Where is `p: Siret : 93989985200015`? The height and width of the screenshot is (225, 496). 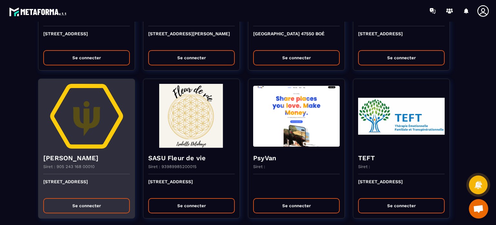
p: Siret : 93989985200015 is located at coordinates (173, 166).